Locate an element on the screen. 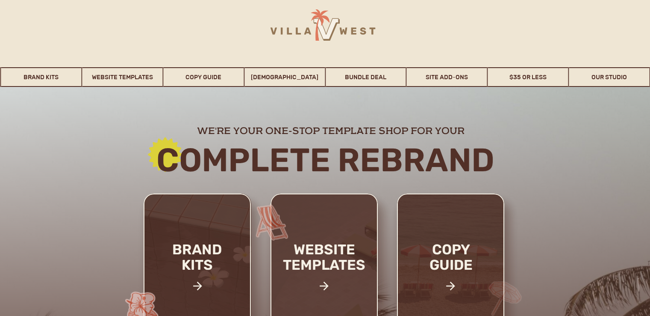  h2: website templates is located at coordinates (325, 266).